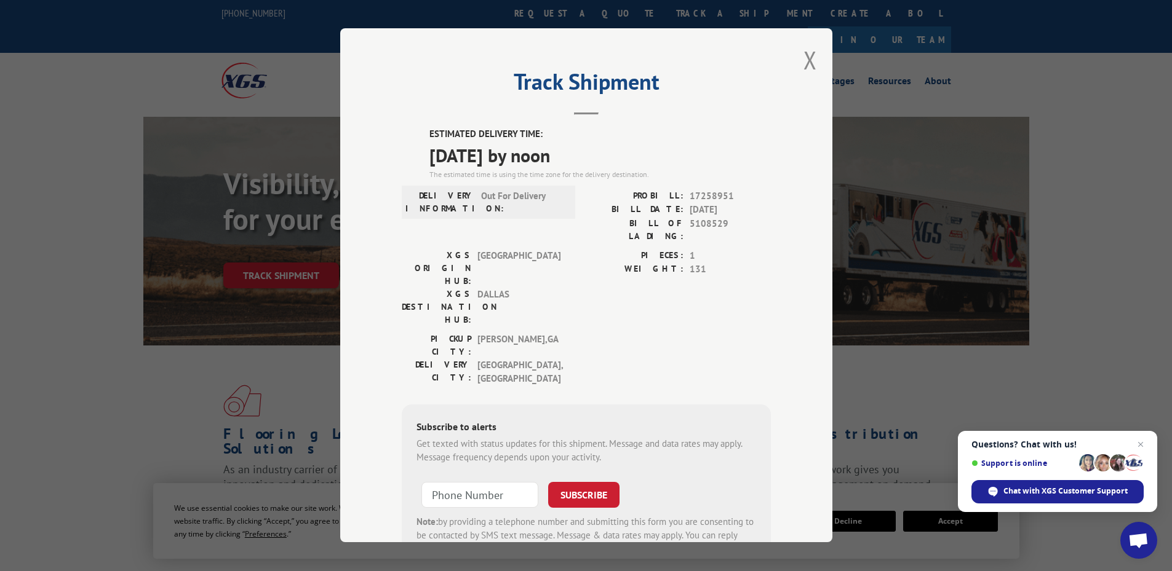 The image size is (1172, 571). Describe the element at coordinates (1057, 445) in the screenshot. I see `span: Questions? Chat with us!` at that location.